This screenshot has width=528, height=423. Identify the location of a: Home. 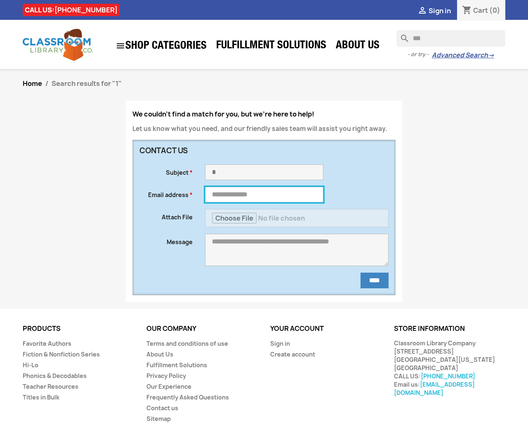
(32, 83).